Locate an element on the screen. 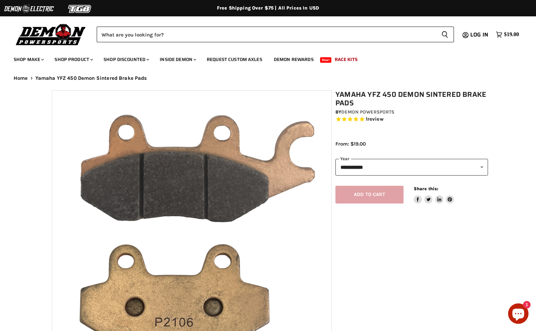  a: $19.00 is located at coordinates (508, 34).